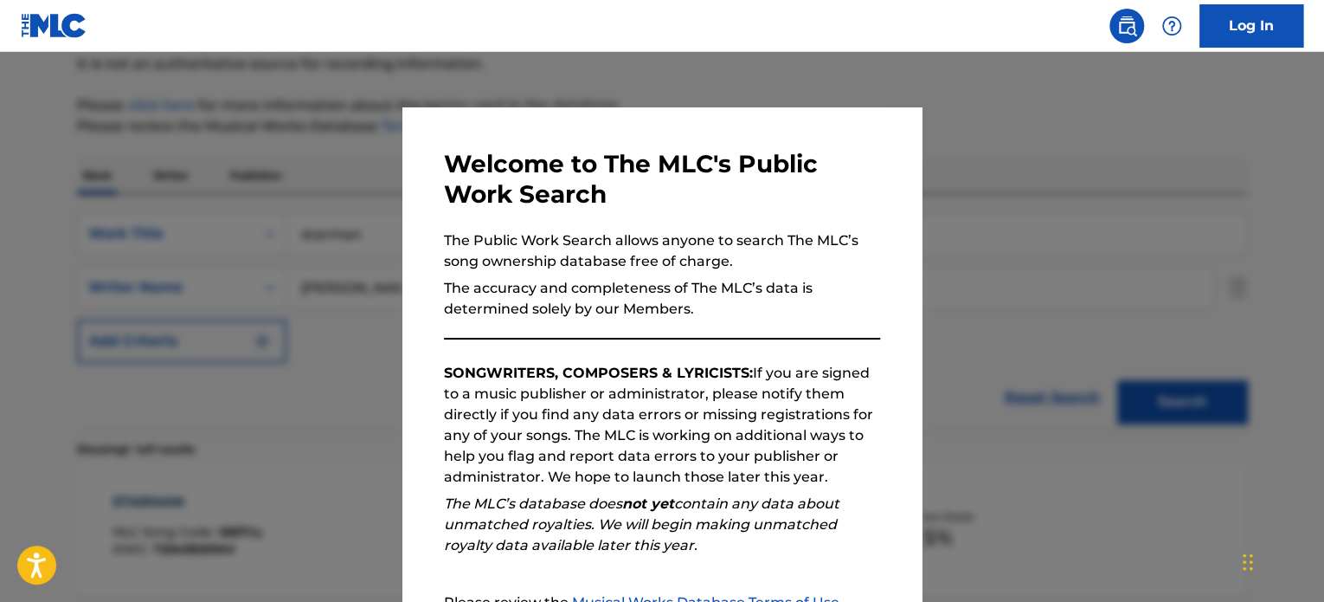 The width and height of the screenshot is (1324, 602). I want to click on strong: not yet, so click(648, 503).